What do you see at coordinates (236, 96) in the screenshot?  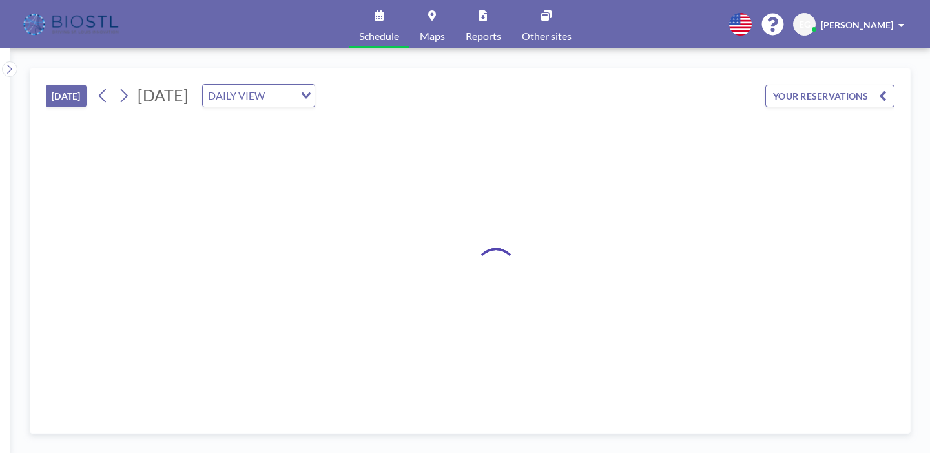 I see `span: DAILY VIEW` at bounding box center [236, 96].